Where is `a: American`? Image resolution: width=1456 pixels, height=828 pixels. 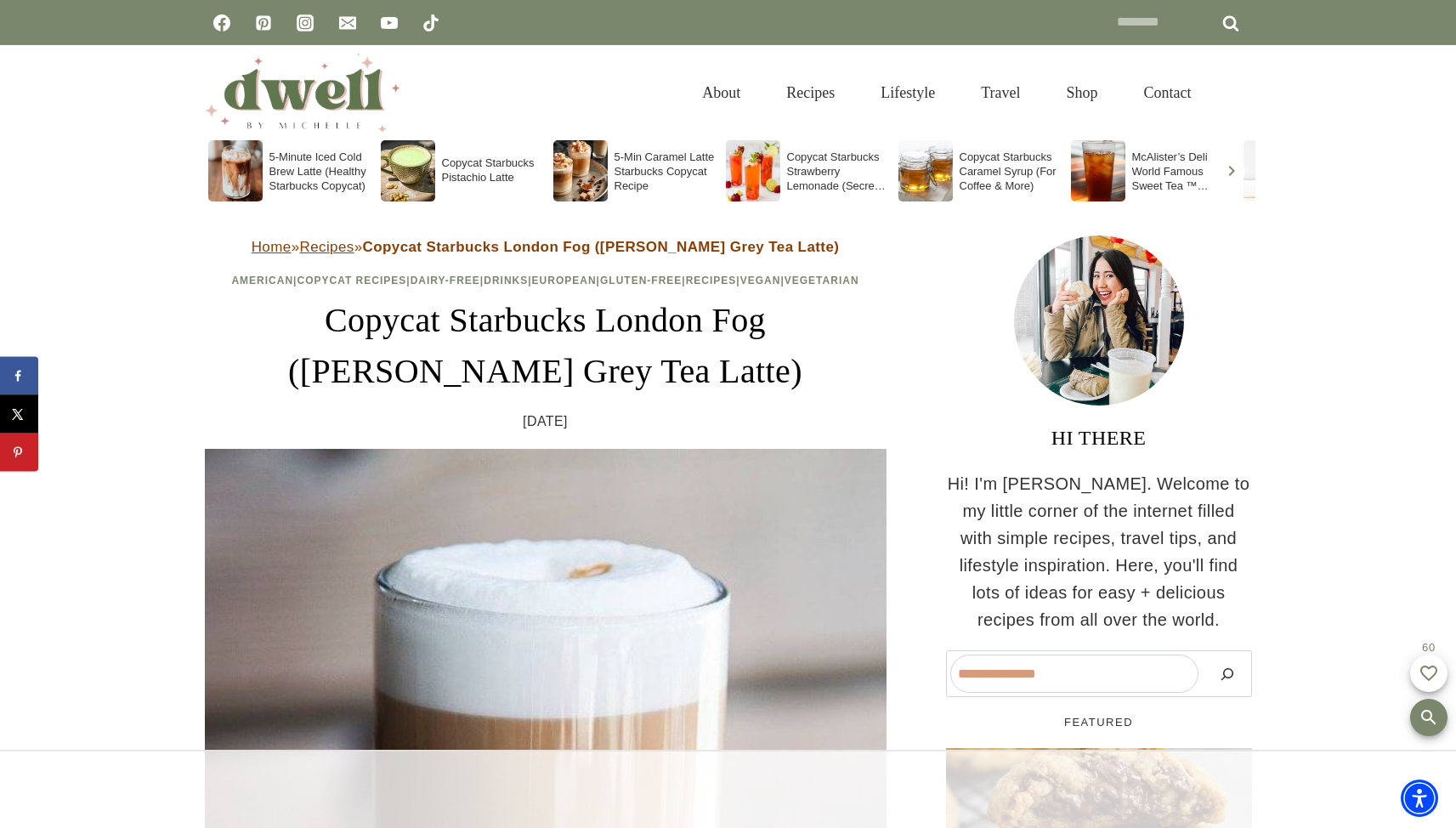
a: American is located at coordinates (262, 281).